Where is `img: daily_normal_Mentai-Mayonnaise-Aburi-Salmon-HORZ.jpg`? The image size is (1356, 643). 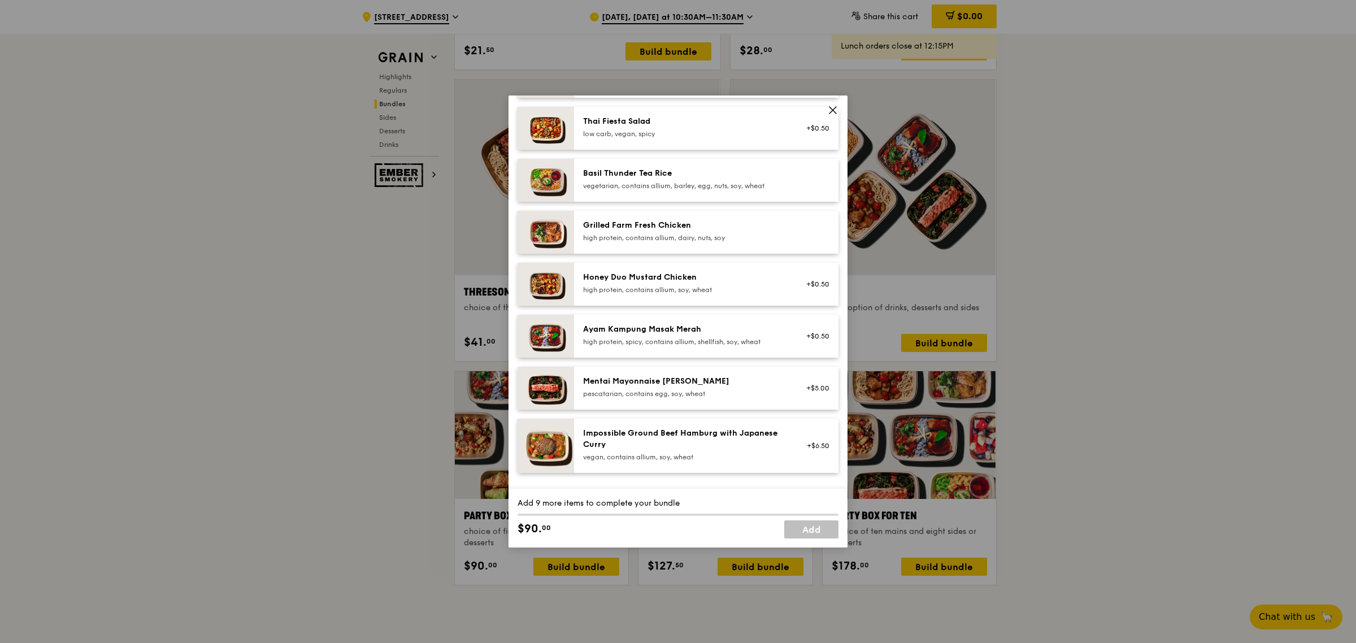 img: daily_normal_Mentai-Mayonnaise-Aburi-Salmon-HORZ.jpg is located at coordinates (546, 388).